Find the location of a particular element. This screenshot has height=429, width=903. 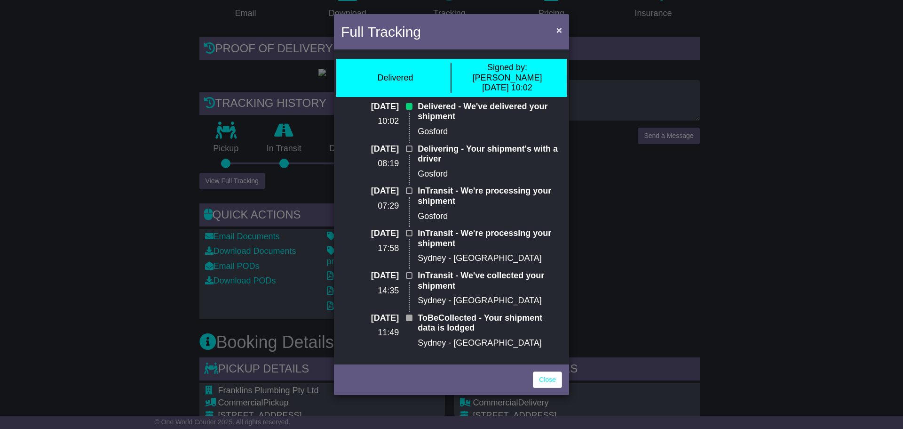

p: 17:58 is located at coordinates (370, 248).